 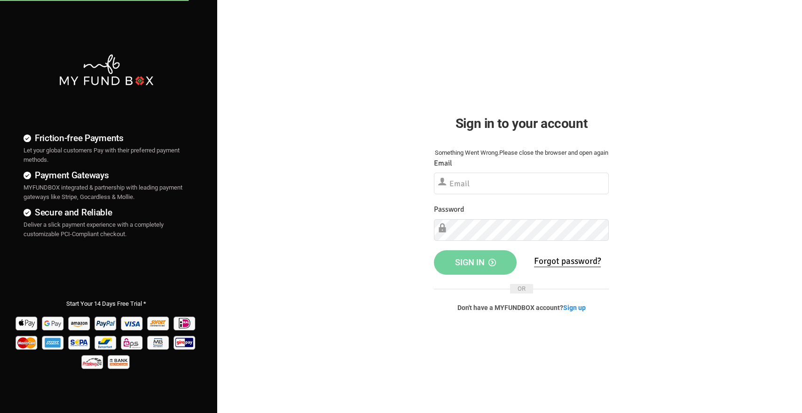 What do you see at coordinates (27, 342) in the screenshot?
I see `img: Mastercard Pay` at bounding box center [27, 342].